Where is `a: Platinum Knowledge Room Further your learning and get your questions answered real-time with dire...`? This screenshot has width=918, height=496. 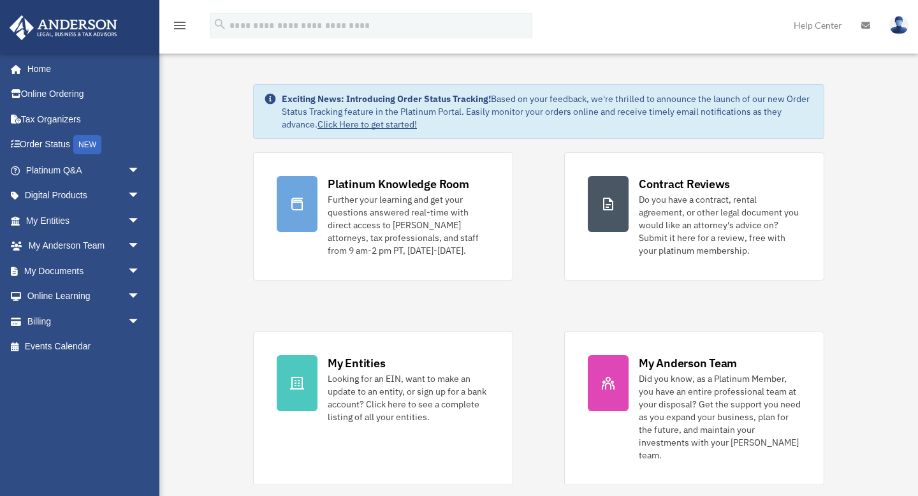 a: Platinum Knowledge Room Further your learning and get your questions answered real-time with dire... is located at coordinates (383, 216).